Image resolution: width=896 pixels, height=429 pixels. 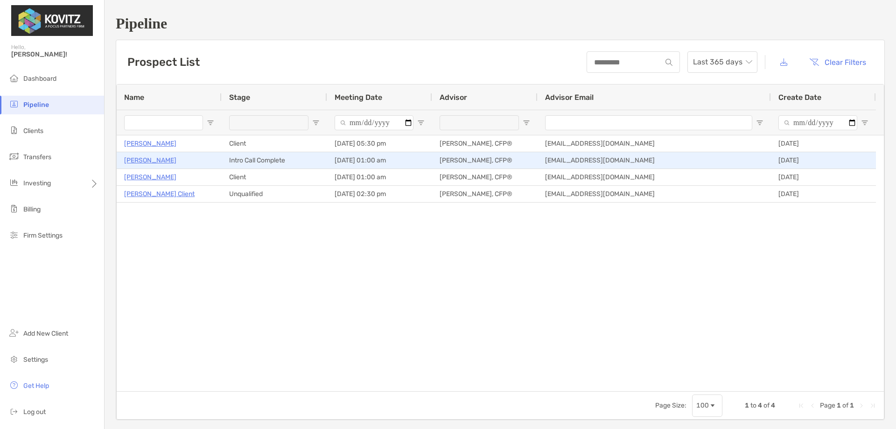 What do you see at coordinates (569, 97) in the screenshot?
I see `span: Advisor Email` at bounding box center [569, 97].